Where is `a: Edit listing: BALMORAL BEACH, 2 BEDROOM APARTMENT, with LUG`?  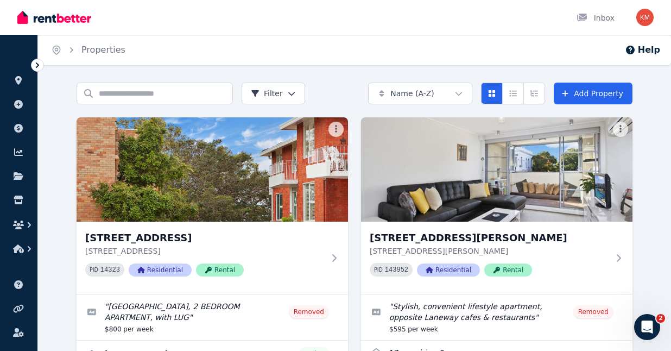 a: Edit listing: BALMORAL BEACH, 2 BEDROOM APARTMENT, with LUG is located at coordinates (212, 317).